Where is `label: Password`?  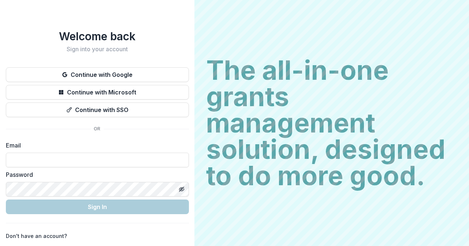 label: Password is located at coordinates (95, 175).